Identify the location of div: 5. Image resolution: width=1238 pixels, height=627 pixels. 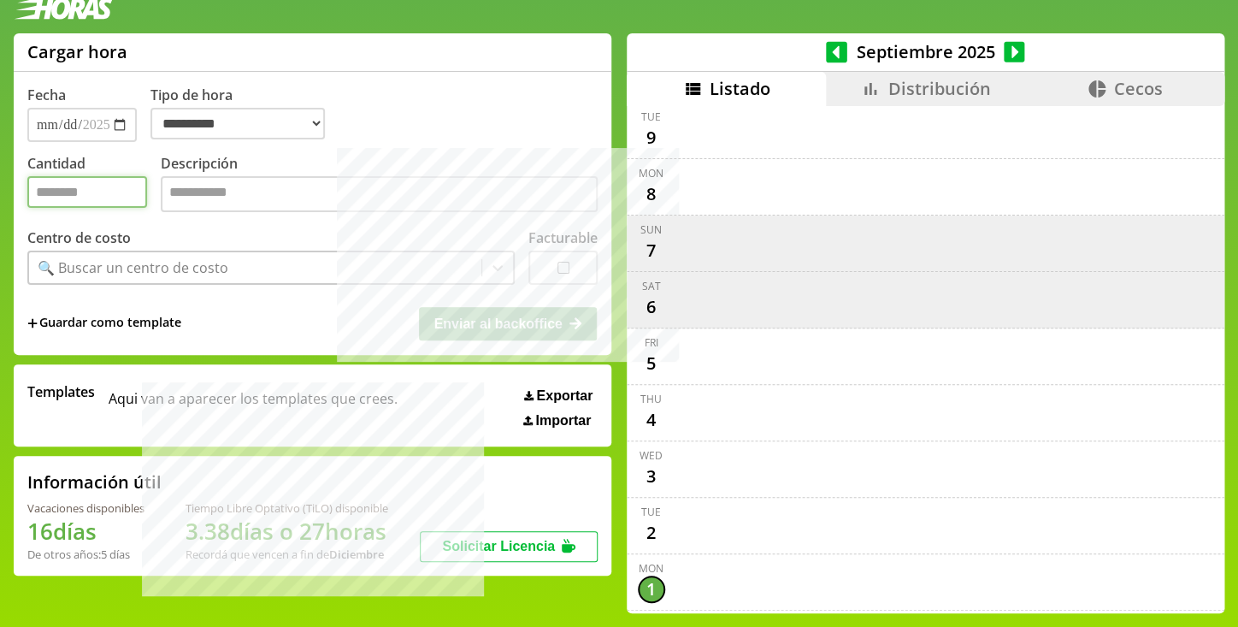
(652, 363).